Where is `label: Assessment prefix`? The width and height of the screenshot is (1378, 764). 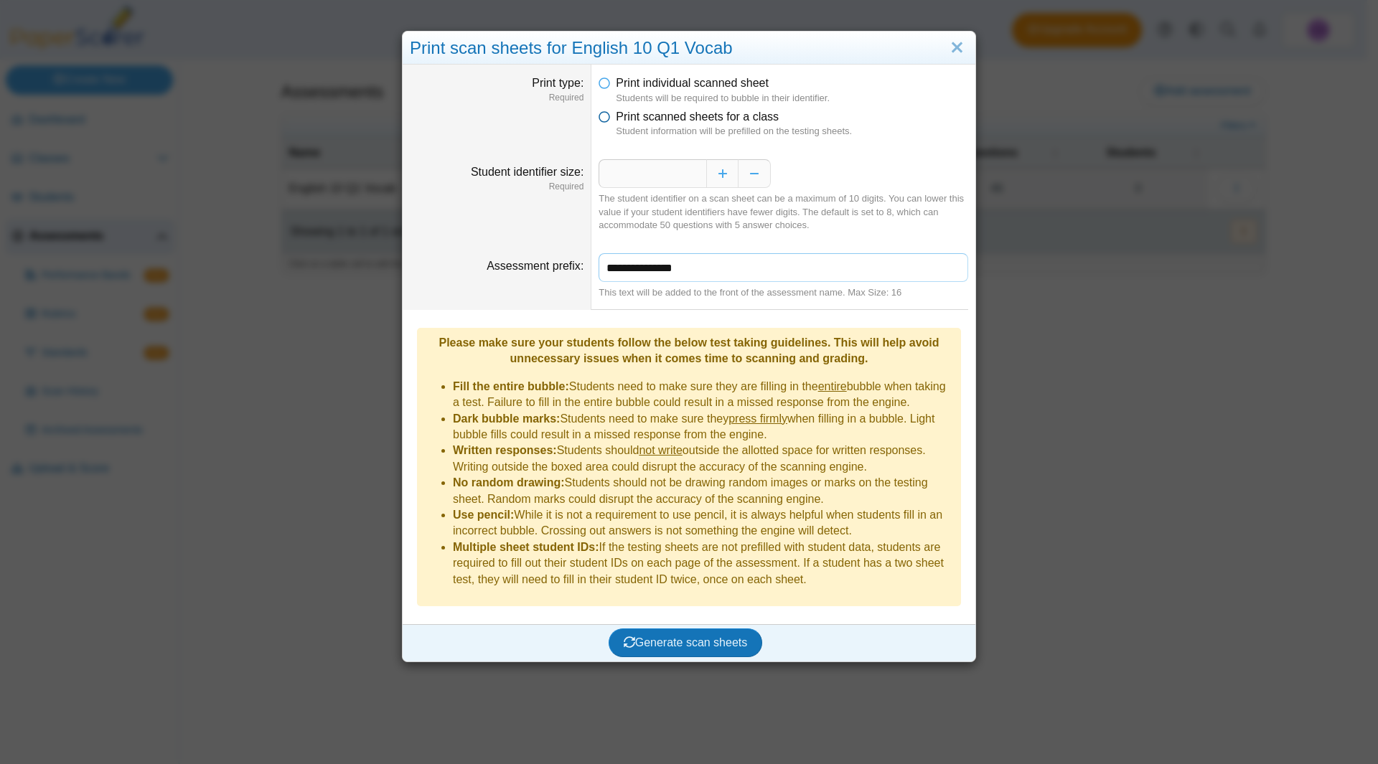
label: Assessment prefix is located at coordinates (535, 265).